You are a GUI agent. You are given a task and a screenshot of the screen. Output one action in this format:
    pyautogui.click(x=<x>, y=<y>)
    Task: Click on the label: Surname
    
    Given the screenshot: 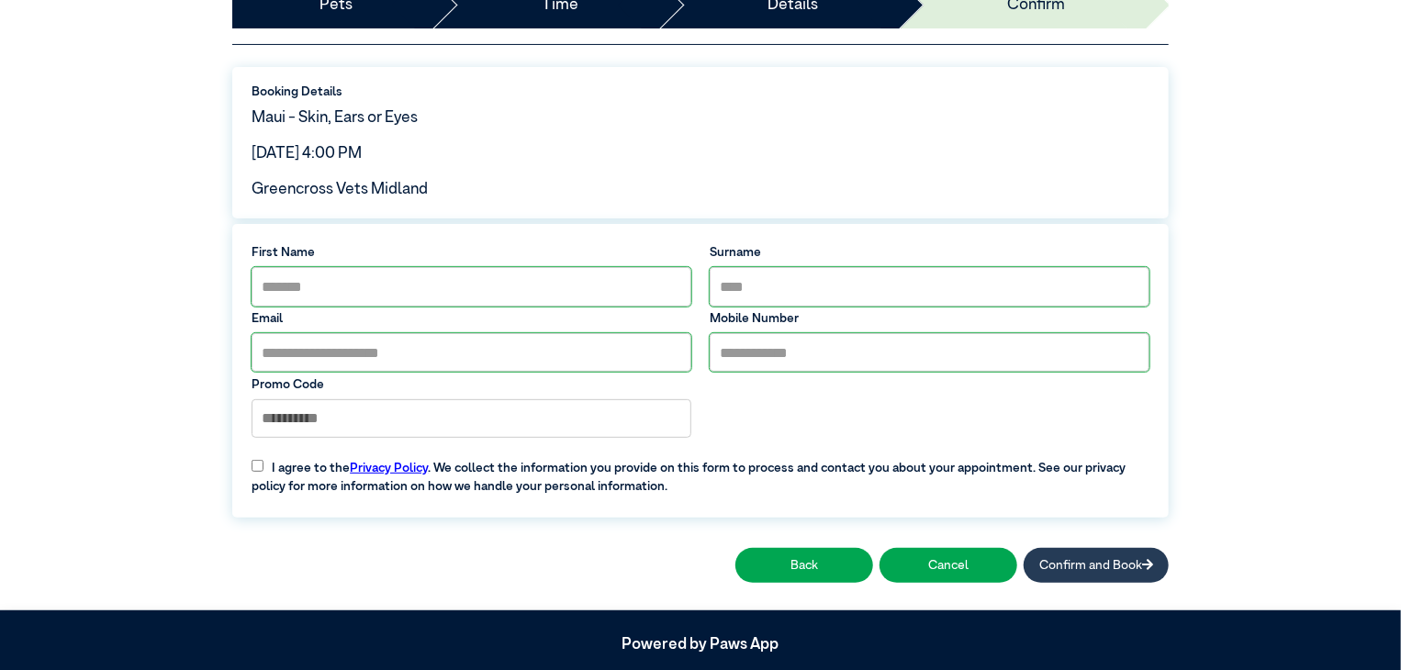 What is the action you would take?
    pyautogui.click(x=929, y=253)
    